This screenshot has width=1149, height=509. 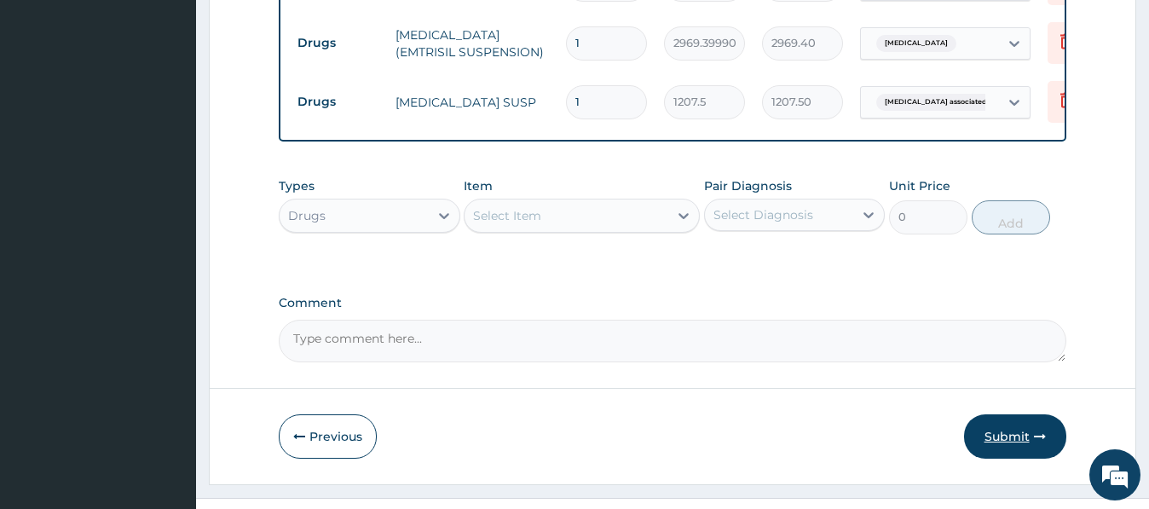 I want to click on img: d_794563401_company_1708531726252_794563401, so click(x=50, y=107).